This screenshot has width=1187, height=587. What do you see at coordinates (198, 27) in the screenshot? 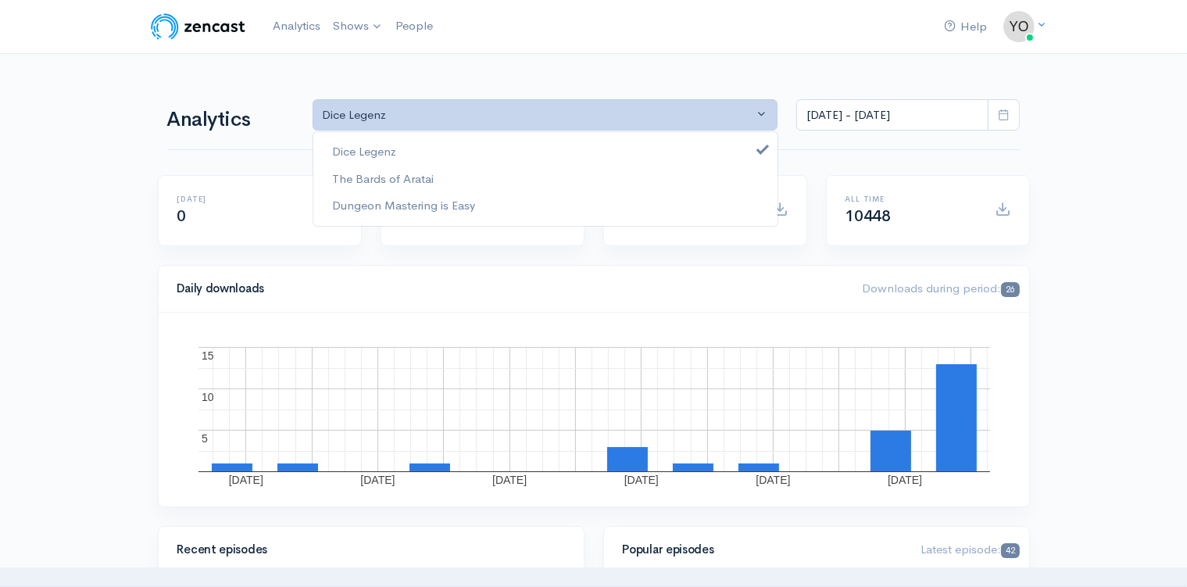
I see `img: ZenCast Logo` at bounding box center [198, 27].